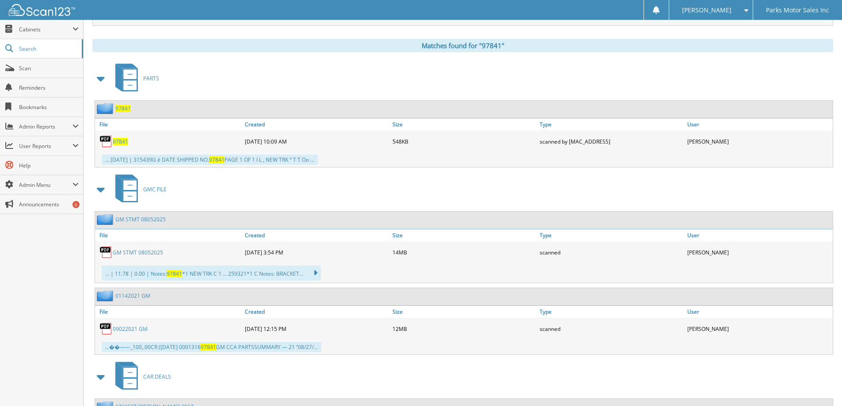  Describe the element at coordinates (138, 189) in the screenshot. I see `a: GMC FILE` at that location.